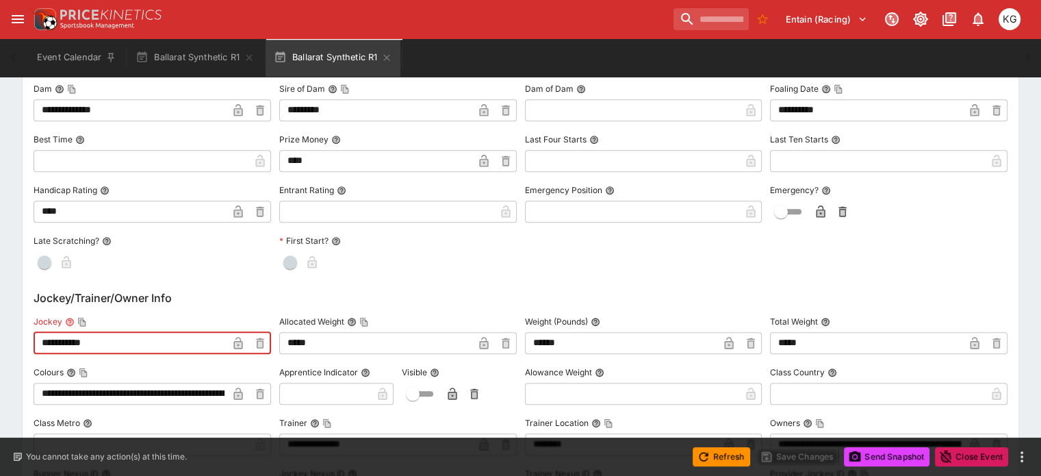  Describe the element at coordinates (920, 19) in the screenshot. I see `button: Toggle light/dark mode` at that location.